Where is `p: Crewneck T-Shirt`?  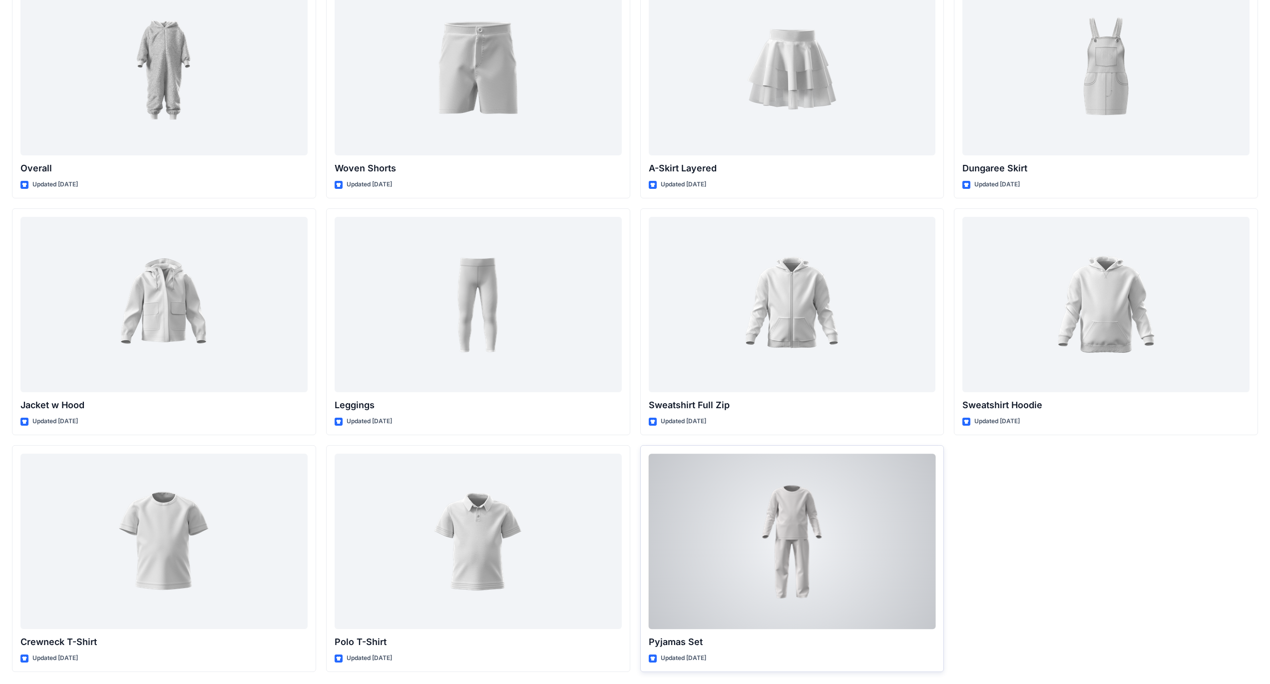 p: Crewneck T-Shirt is located at coordinates (164, 642).